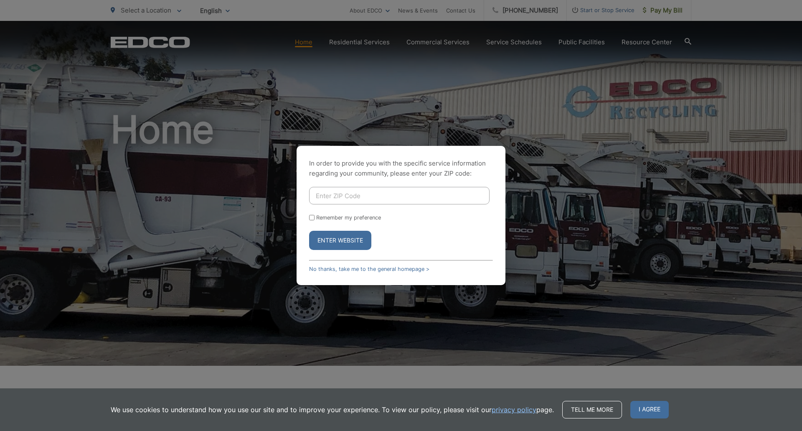  Describe the element at coordinates (332, 409) in the screenshot. I see `p: We use cookies to understand how you use our site and to improve your experience. To view our pol...` at that location.